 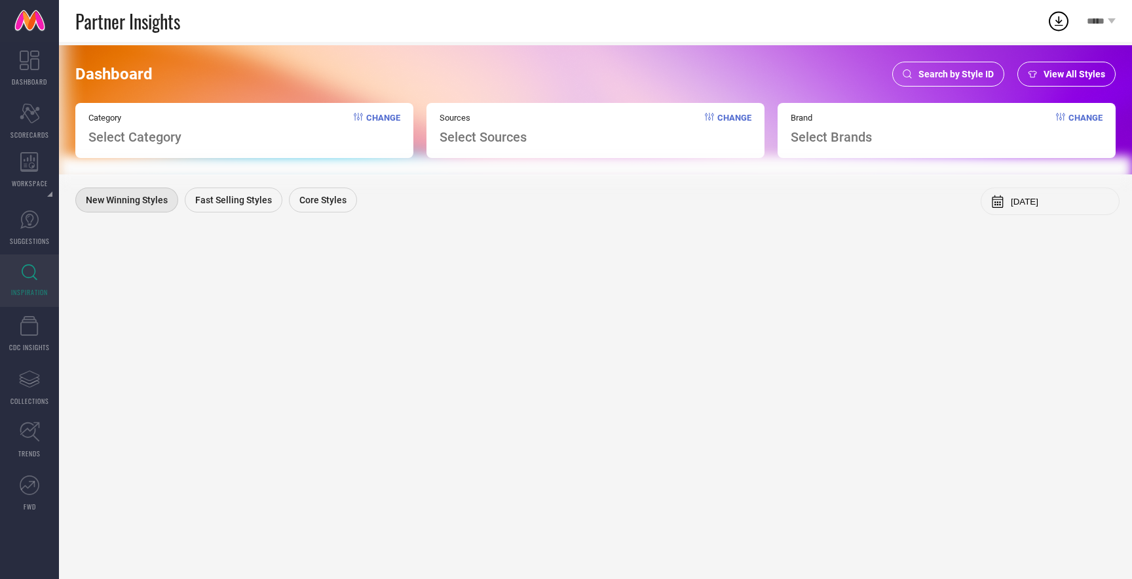 I want to click on div: Open download list, so click(x=1059, y=21).